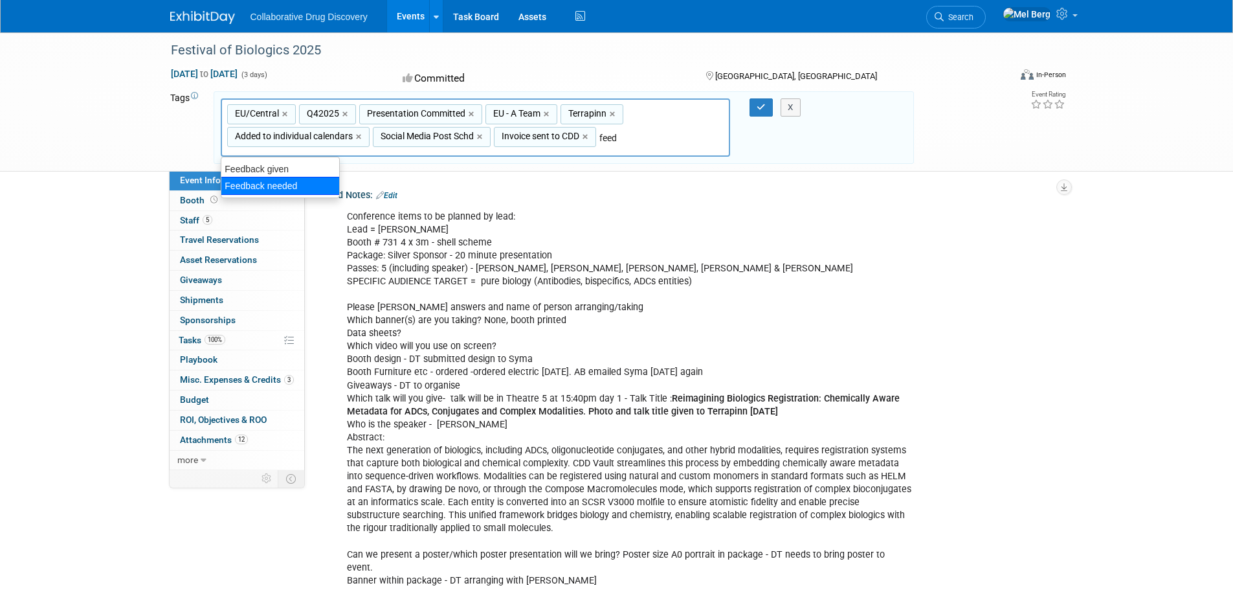 The width and height of the screenshot is (1233, 590). Describe the element at coordinates (237, 201) in the screenshot. I see `a: Booth` at that location.